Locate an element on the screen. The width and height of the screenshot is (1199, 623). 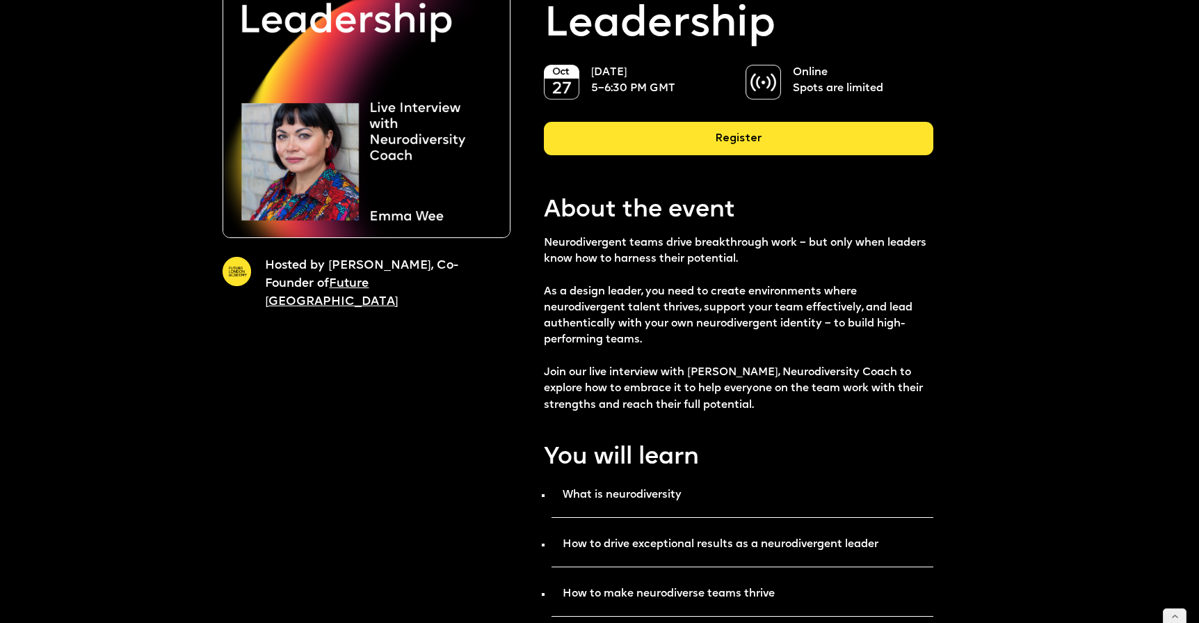
p: You will learn is located at coordinates (738, 458).